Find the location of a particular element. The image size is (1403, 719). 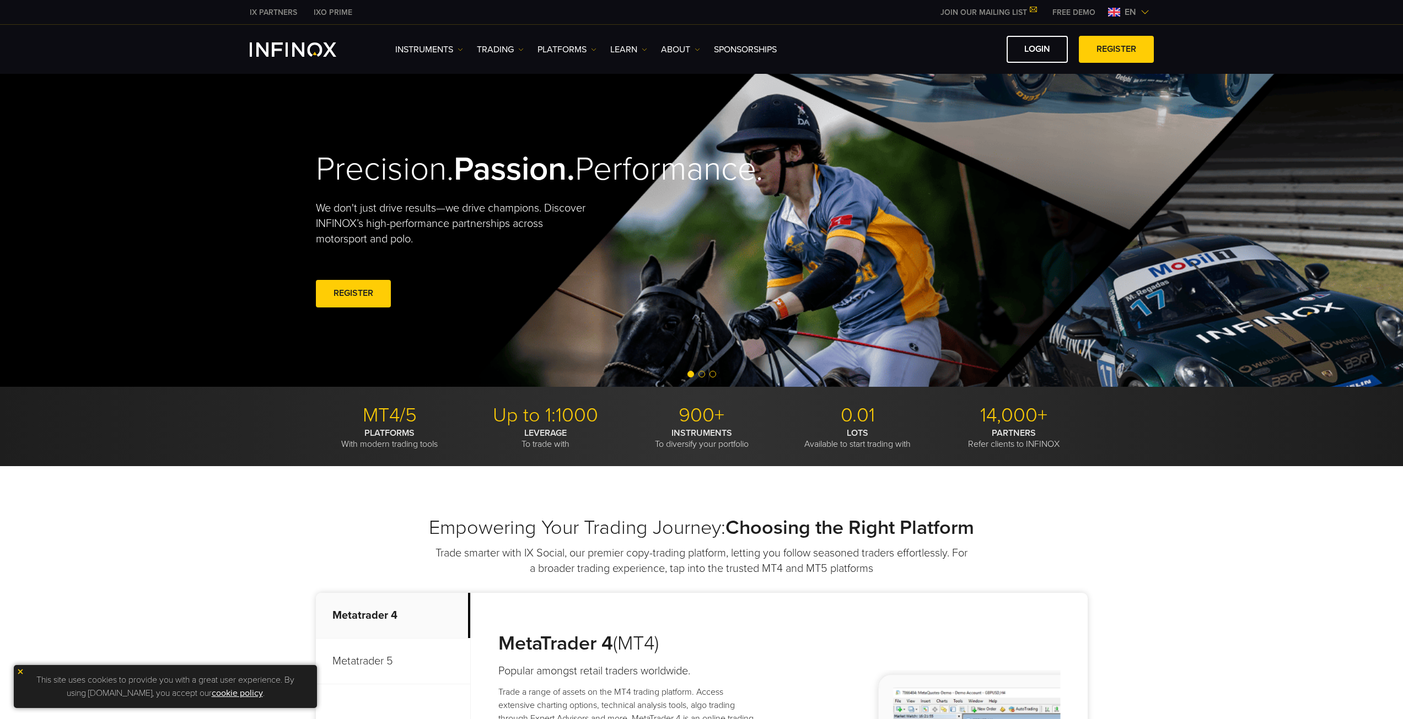

img: yellow close icon is located at coordinates (20, 672).